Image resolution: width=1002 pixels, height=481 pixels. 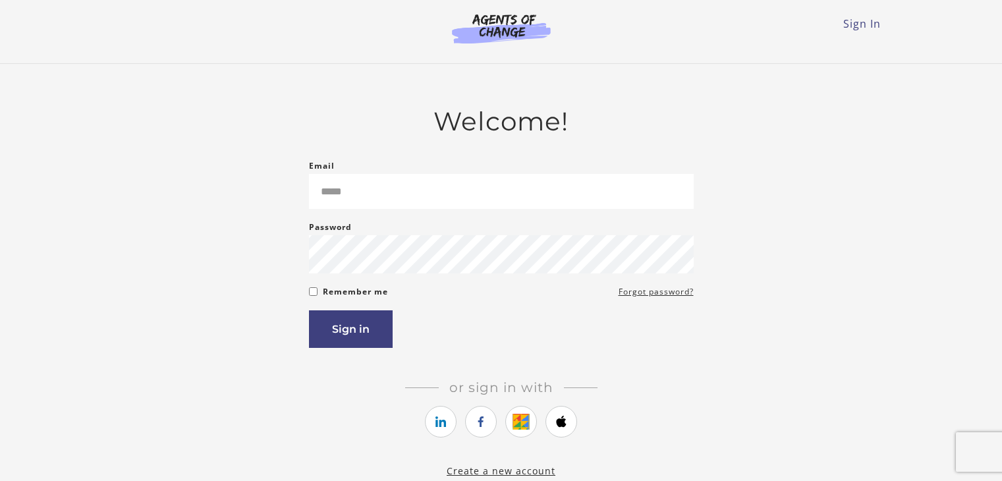 I want to click on label: Remember me, so click(x=355, y=292).